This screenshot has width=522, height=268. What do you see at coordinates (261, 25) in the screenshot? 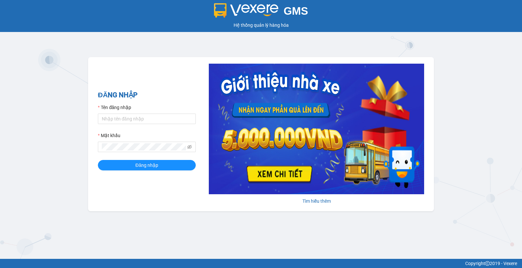
I see `div: Hệ thống quản lý hàng hóa` at bounding box center [261, 25].